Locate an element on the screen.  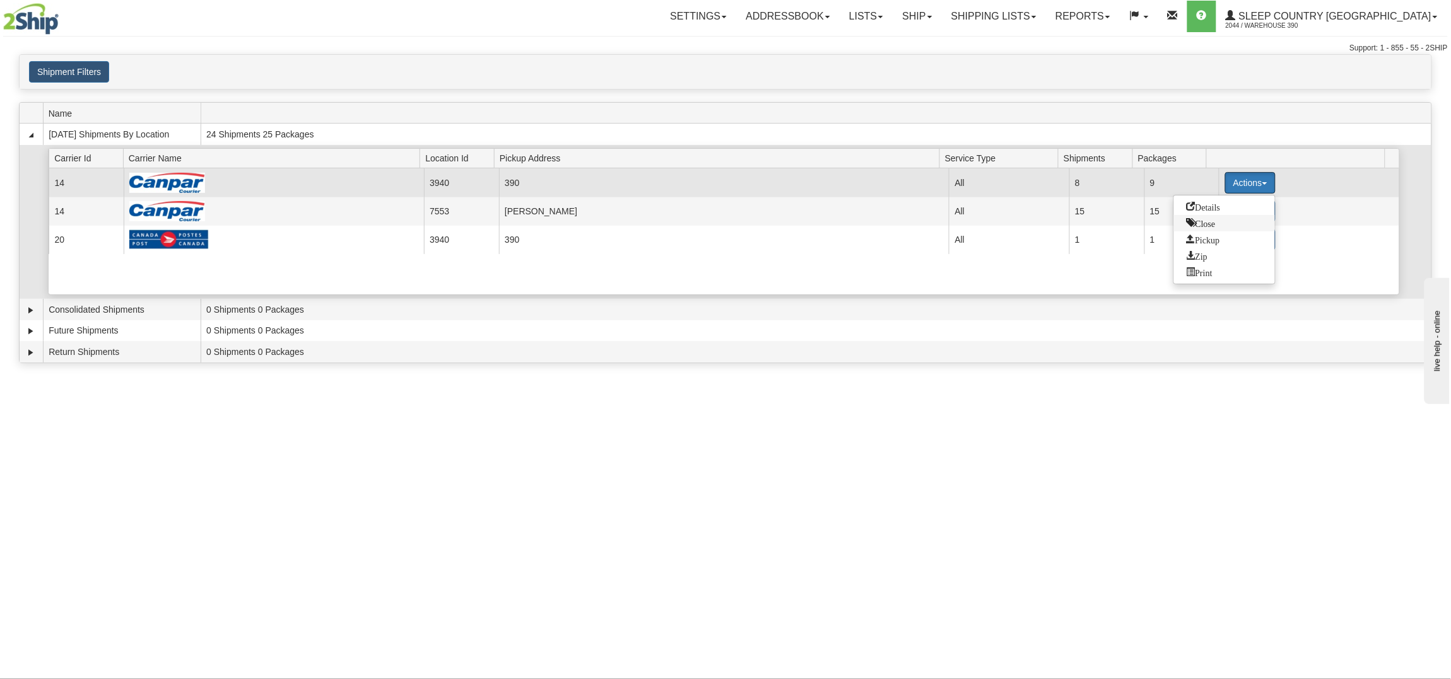
span: Carrier Id is located at coordinates (88, 158).